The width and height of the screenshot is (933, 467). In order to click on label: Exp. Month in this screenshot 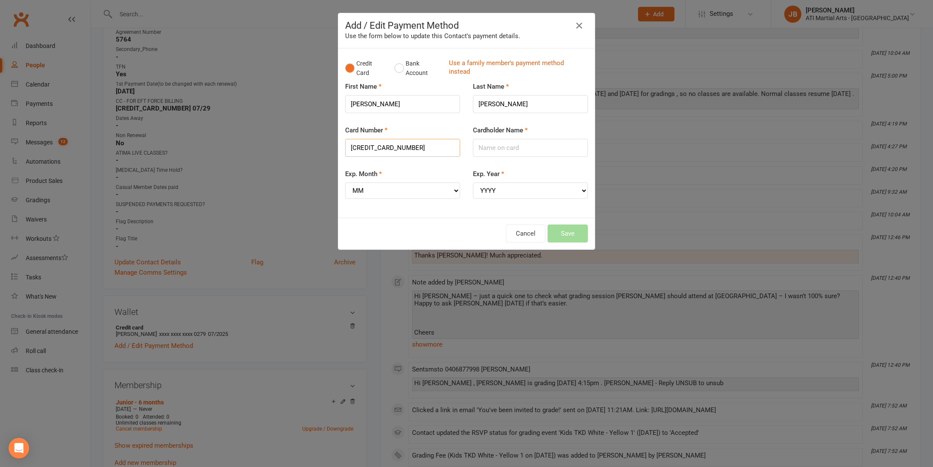, I will do `click(363, 174)`.